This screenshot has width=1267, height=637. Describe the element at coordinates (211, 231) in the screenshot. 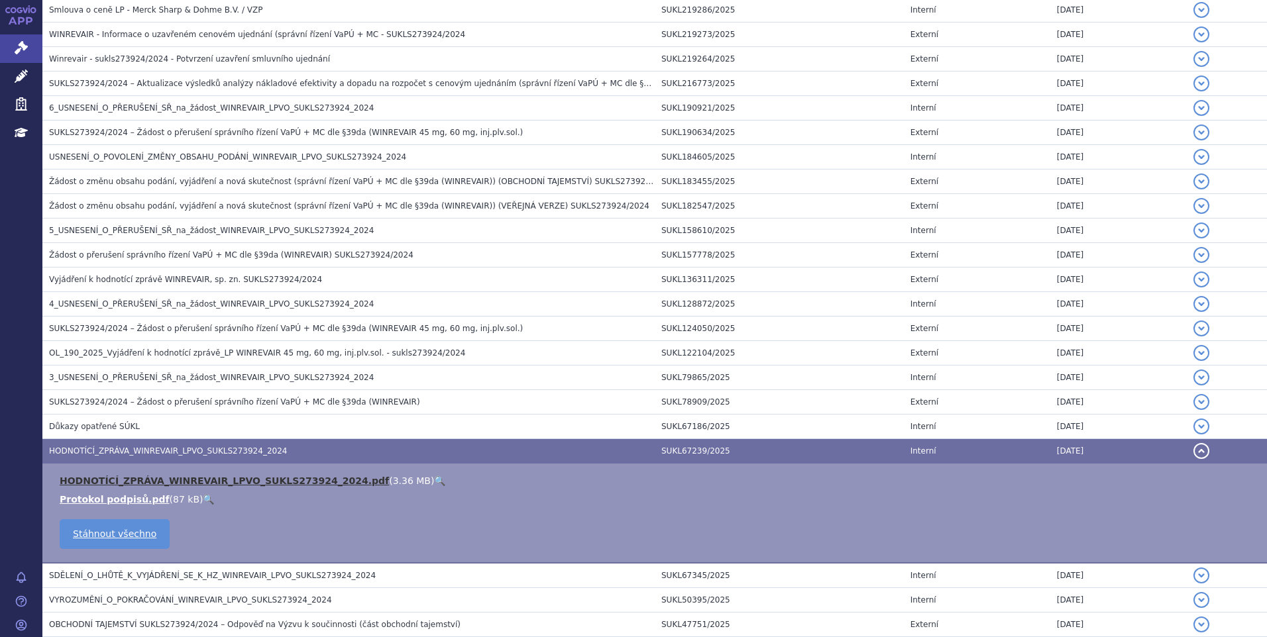

I see `span: 5_USNESENÍ_O_PŘERUŠENÍ_SŘ_na_žádost_WINREVAIR_LPVO_SUKLS273924_2024` at that location.